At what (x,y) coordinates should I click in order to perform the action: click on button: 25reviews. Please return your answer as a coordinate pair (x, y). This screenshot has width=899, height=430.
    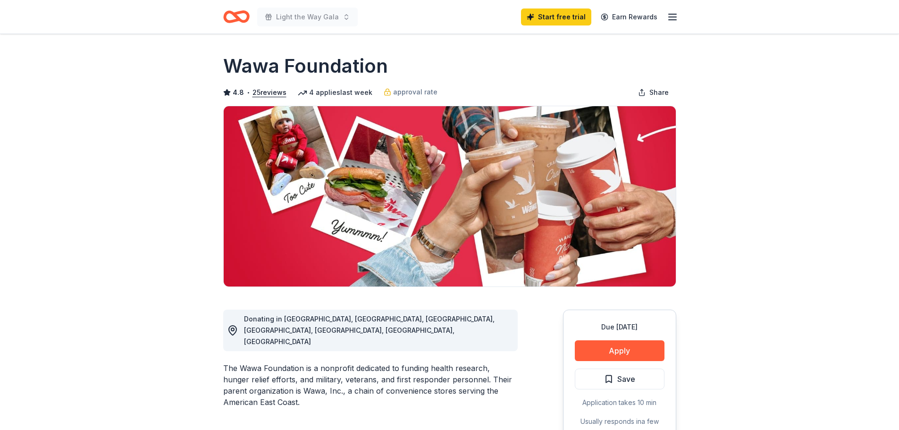
    Looking at the image, I should click on (269, 92).